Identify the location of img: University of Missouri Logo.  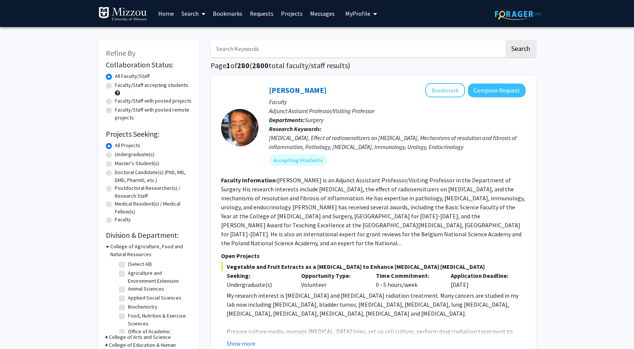
(123, 14).